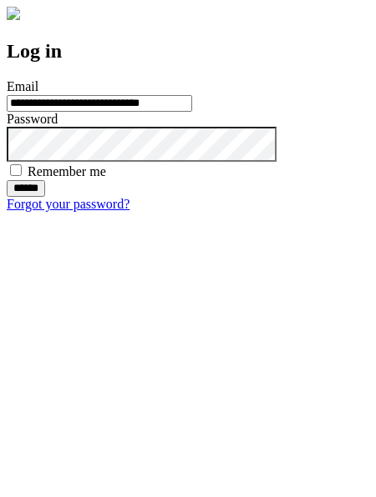  Describe the element at coordinates (67, 171) in the screenshot. I see `label: Remember me` at that location.